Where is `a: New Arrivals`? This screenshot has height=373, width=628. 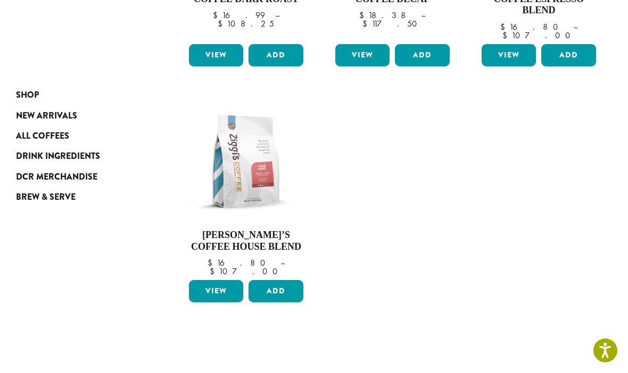 a: New Arrivals is located at coordinates (78, 115).